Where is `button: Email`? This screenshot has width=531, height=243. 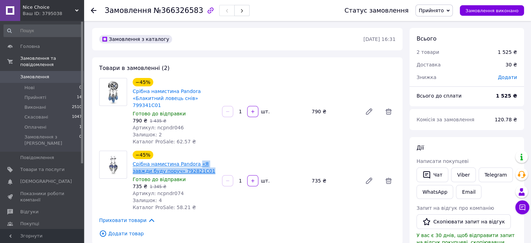
button: Email is located at coordinates (468, 192).